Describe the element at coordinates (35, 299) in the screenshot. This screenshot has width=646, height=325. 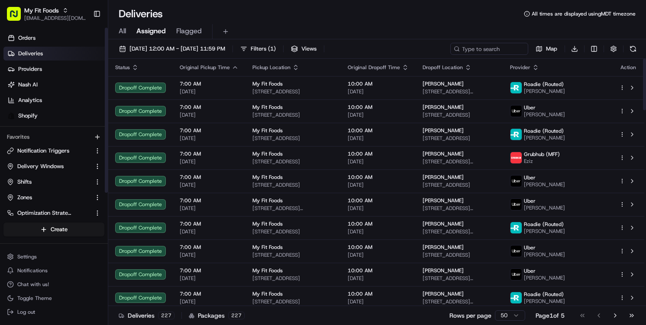
I see `span: Toggle Theme` at that location.